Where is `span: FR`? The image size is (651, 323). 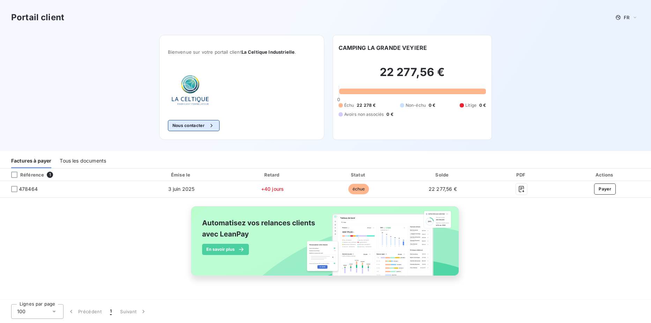
span: FR is located at coordinates (627, 17).